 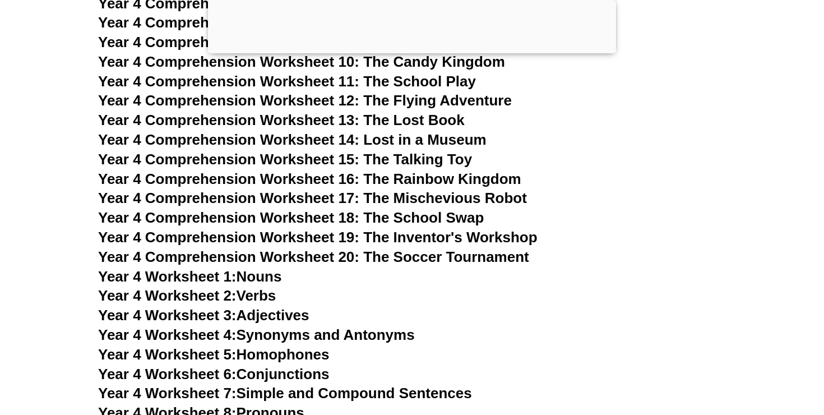 What do you see at coordinates (318, 237) in the screenshot?
I see `span: Year 4 Comprehension Worksheet 19: The Inventor's Workshop` at bounding box center [318, 237].